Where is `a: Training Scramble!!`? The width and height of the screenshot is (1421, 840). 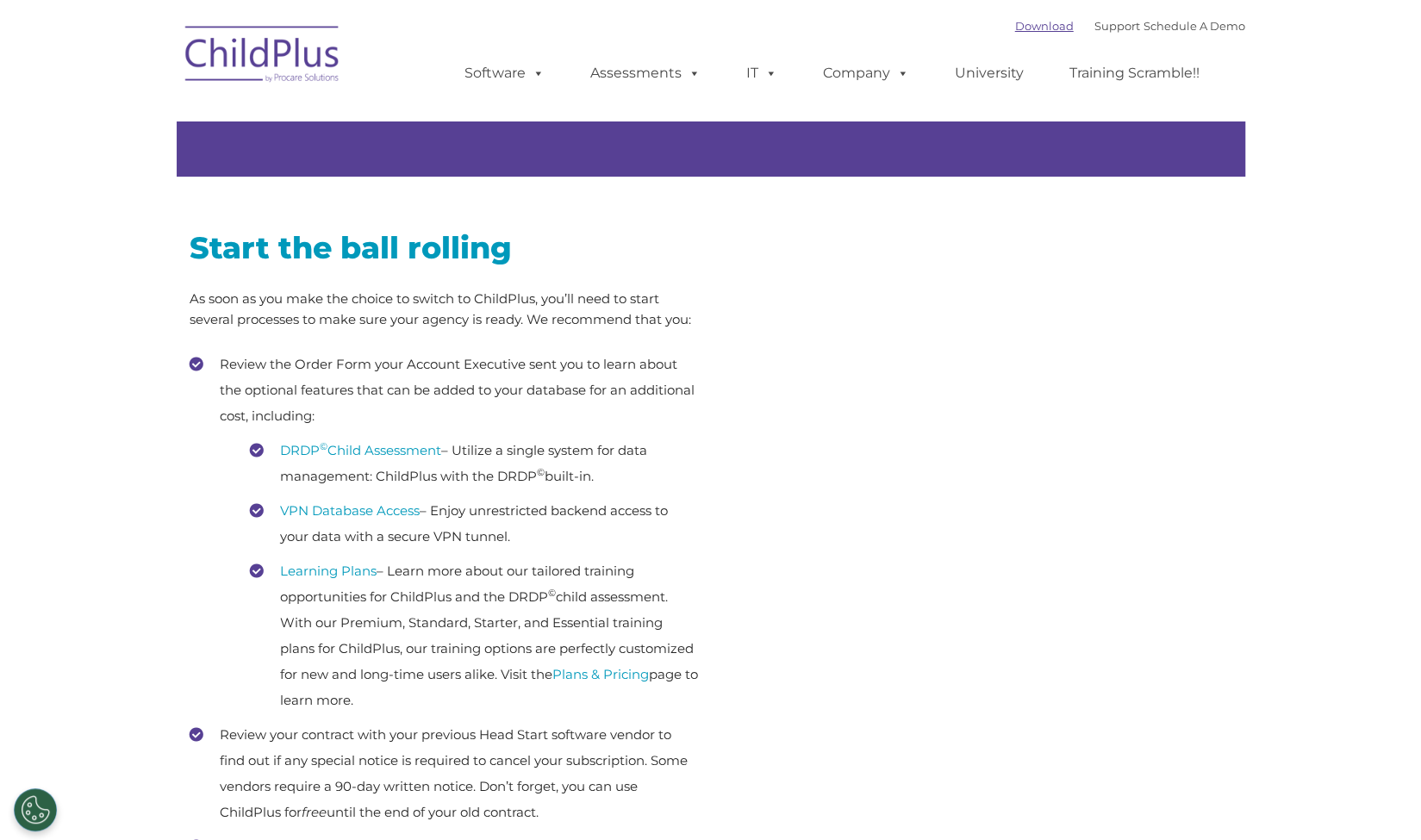
a: Training Scramble!! is located at coordinates (1134, 73).